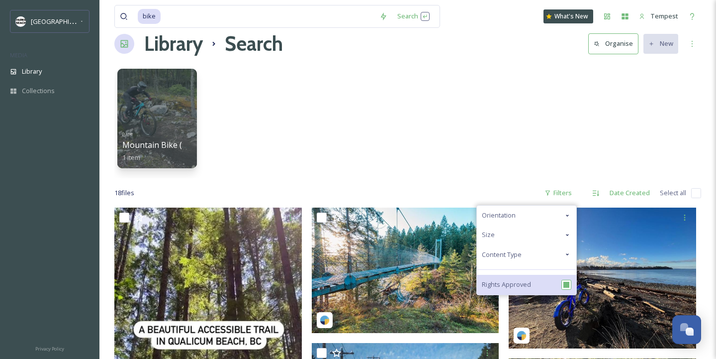 The image size is (716, 359). I want to click on a: Organise, so click(616, 43).